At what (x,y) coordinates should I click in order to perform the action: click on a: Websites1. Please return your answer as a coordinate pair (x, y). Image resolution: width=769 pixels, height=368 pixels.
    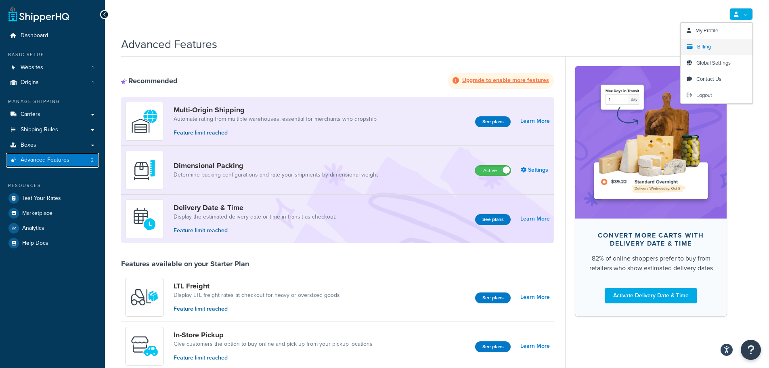
    Looking at the image, I should click on (52, 67).